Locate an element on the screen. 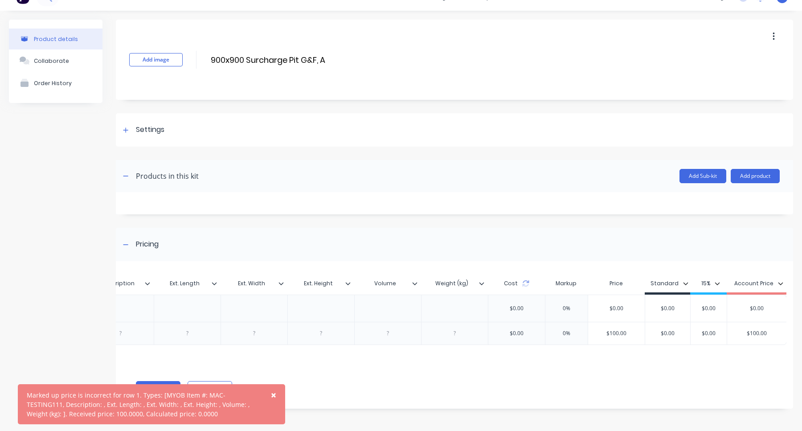 This screenshot has width=802, height=431. button: Standard is located at coordinates (670, 284).